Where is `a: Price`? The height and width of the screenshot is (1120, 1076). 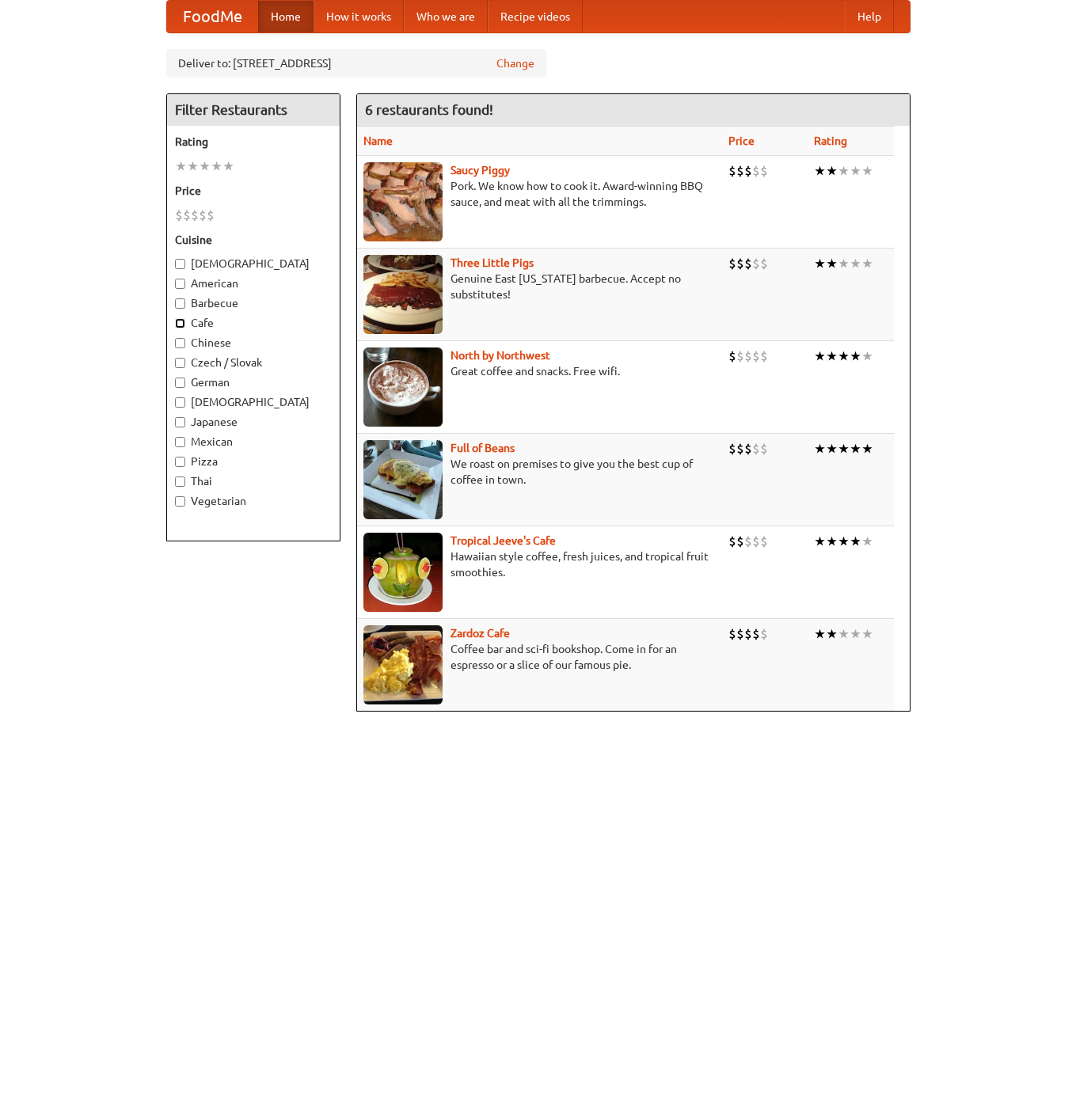 a: Price is located at coordinates (741, 141).